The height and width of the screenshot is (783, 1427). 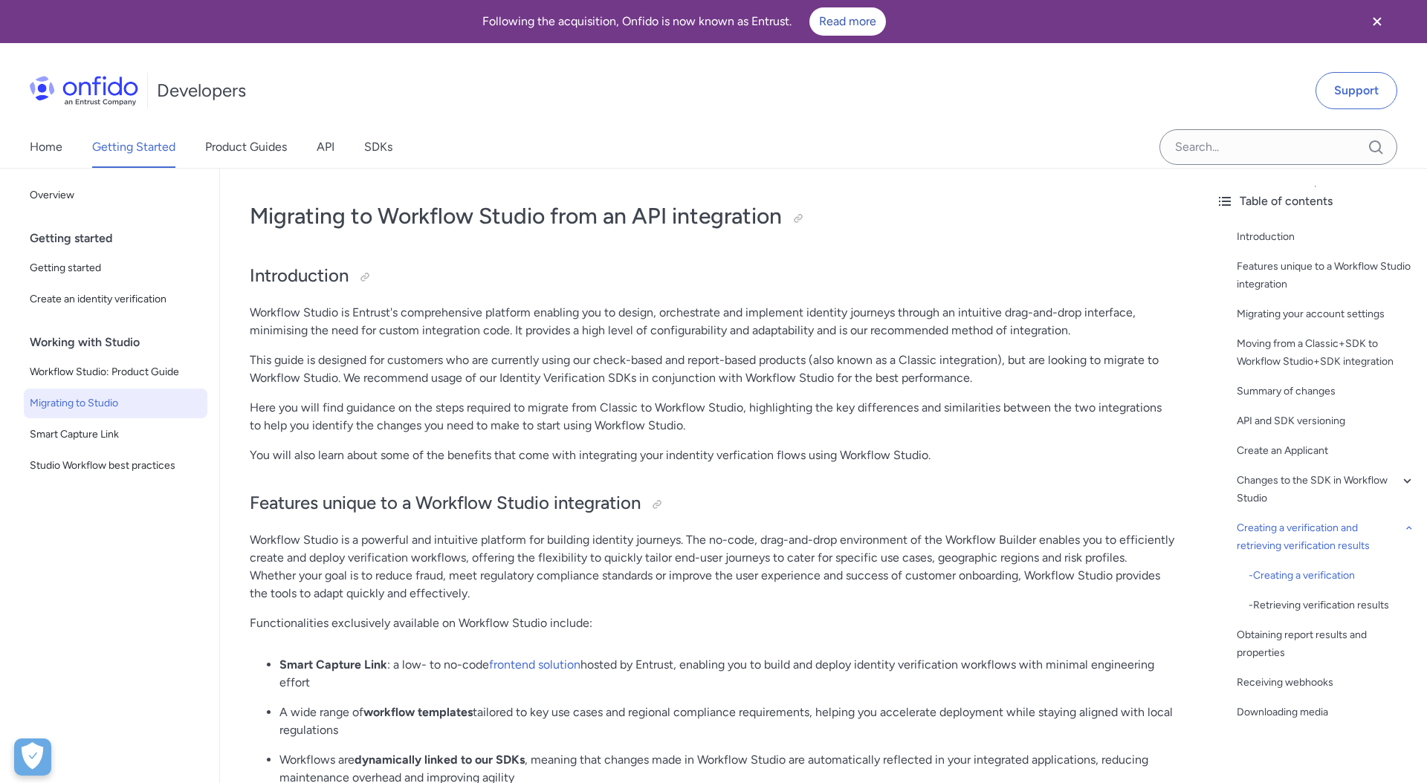 What do you see at coordinates (1377, 22) in the screenshot?
I see `svg: Close banner` at bounding box center [1377, 22].